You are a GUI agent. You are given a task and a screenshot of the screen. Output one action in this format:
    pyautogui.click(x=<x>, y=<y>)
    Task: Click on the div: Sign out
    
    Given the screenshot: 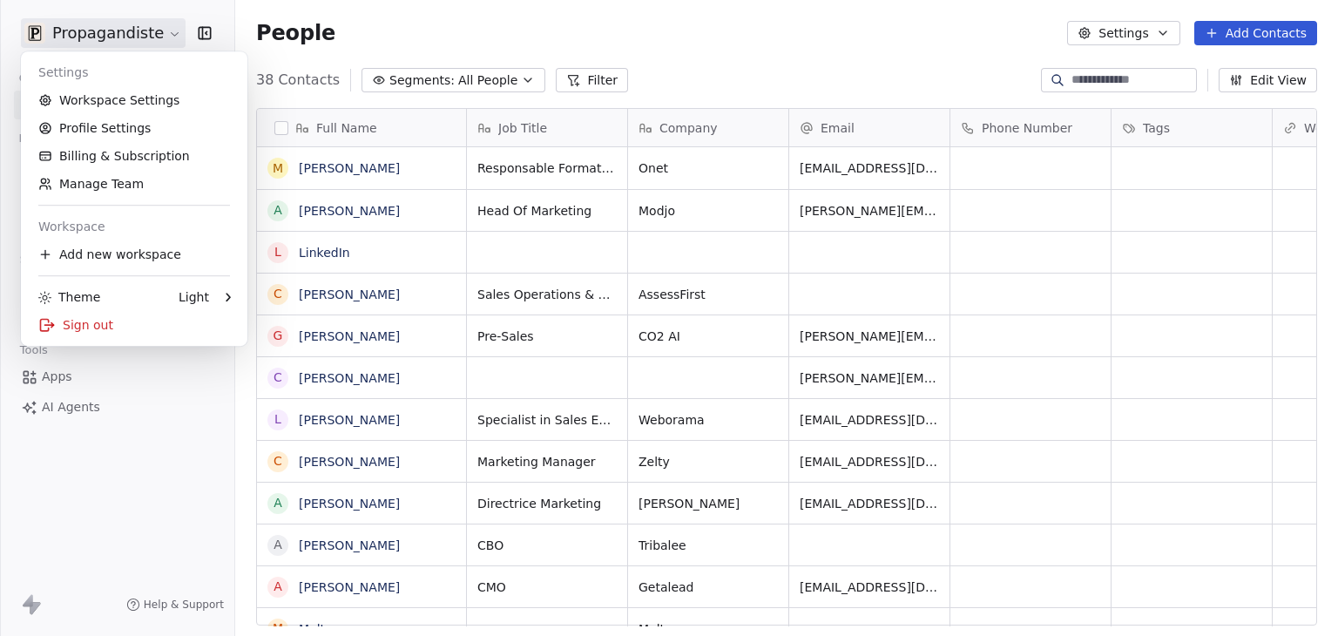 What is the action you would take?
    pyautogui.click(x=134, y=325)
    